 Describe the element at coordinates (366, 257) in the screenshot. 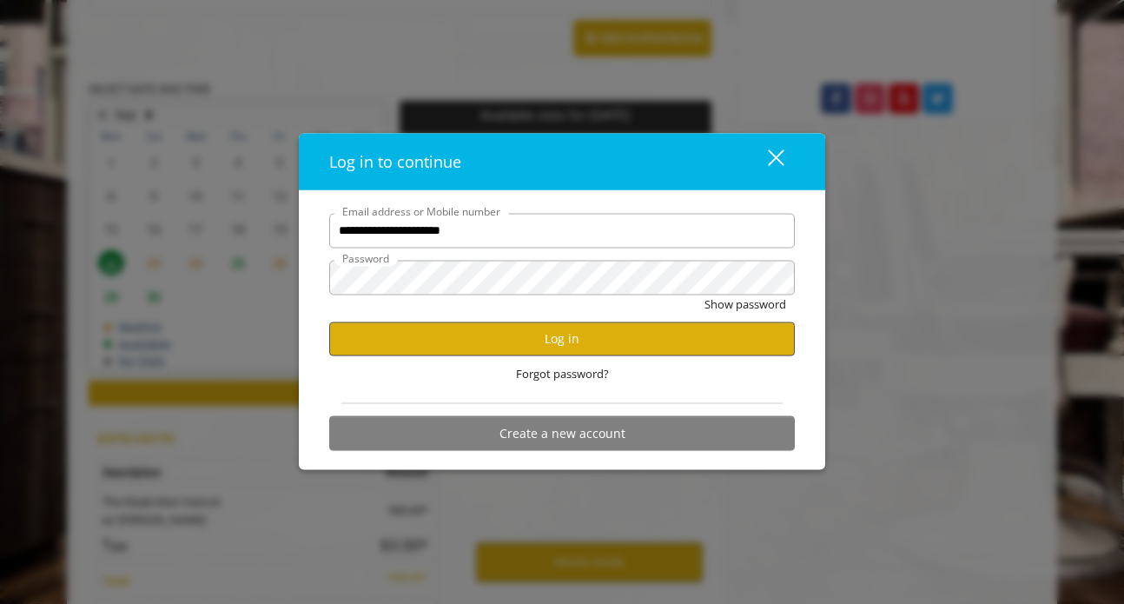

I see `label: Password` at that location.